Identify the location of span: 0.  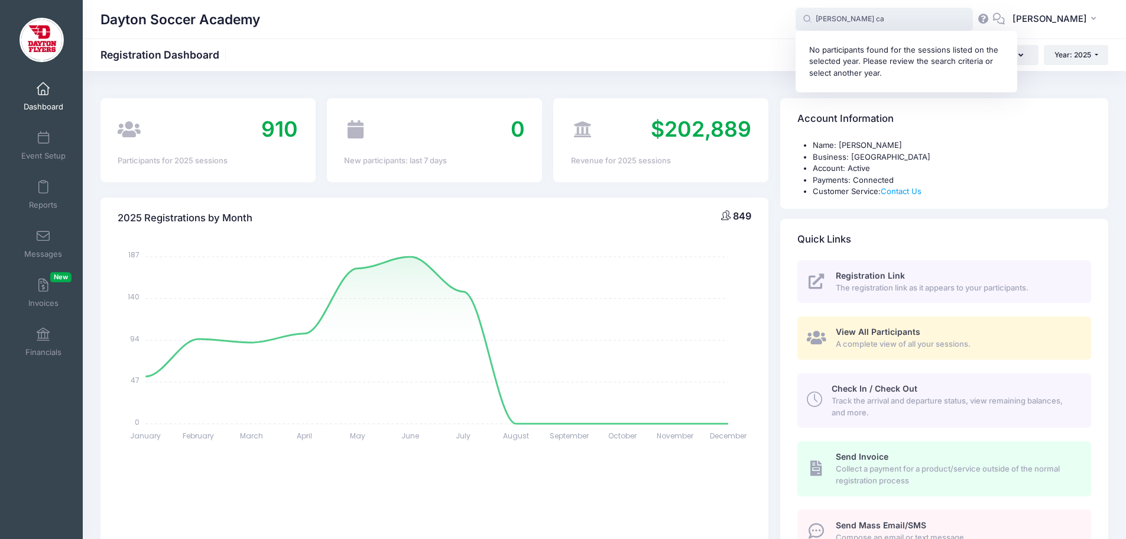
(518, 129).